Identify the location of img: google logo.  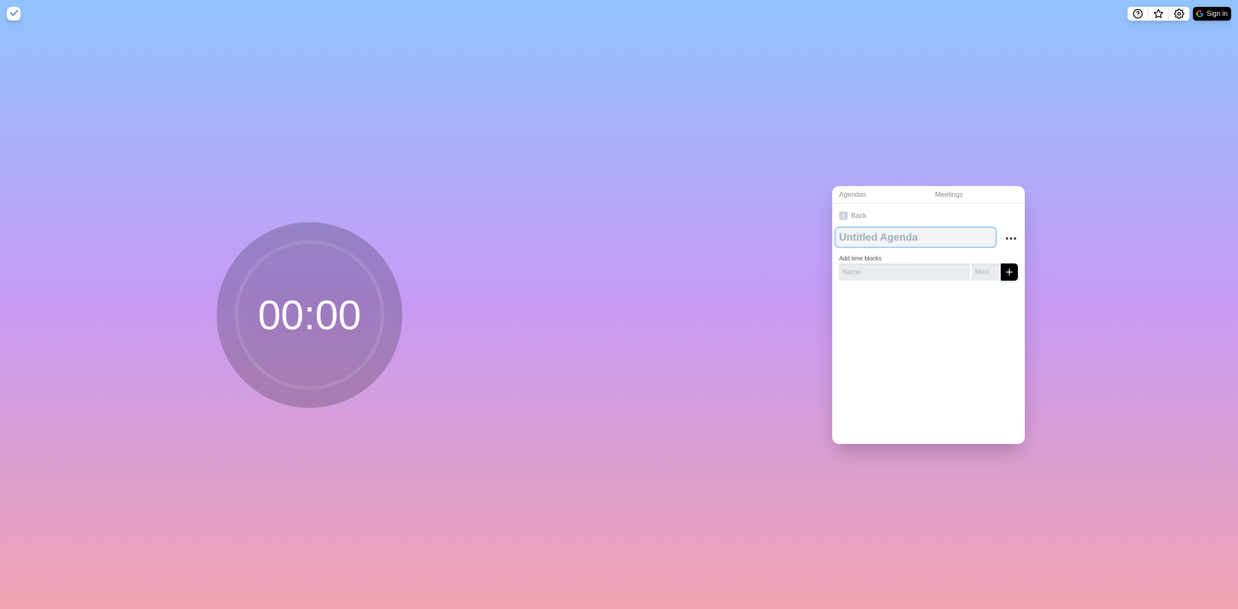
(1199, 14).